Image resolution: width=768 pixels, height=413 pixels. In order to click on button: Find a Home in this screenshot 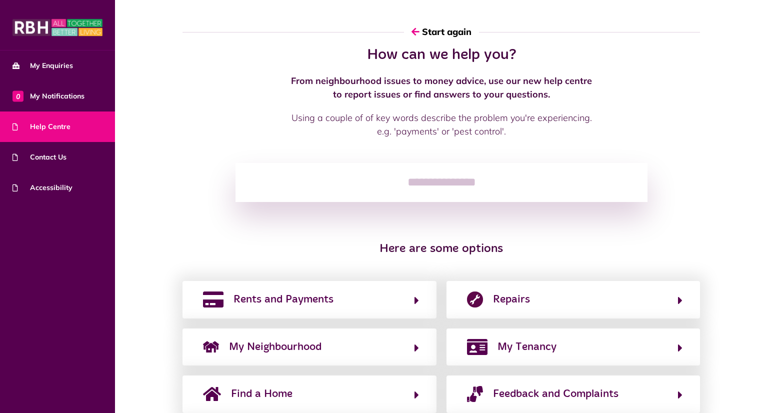, I will do `click(309, 394)`.